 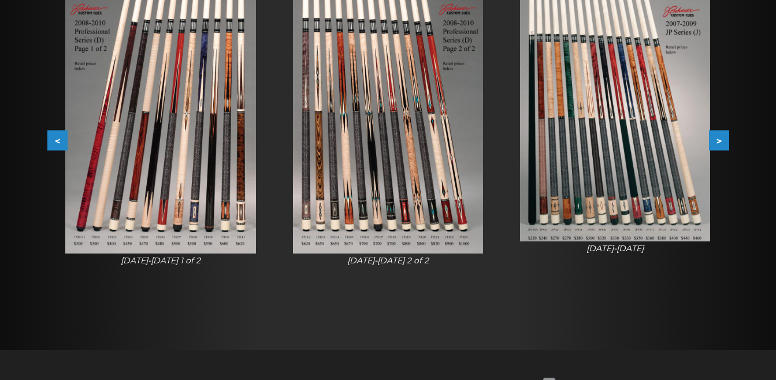 I want to click on div: Carousel Navigation, so click(x=388, y=140).